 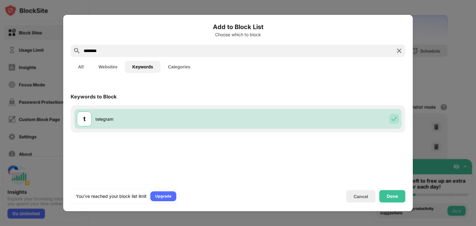 What do you see at coordinates (399, 51) in the screenshot?
I see `img: search-close` at bounding box center [399, 51].